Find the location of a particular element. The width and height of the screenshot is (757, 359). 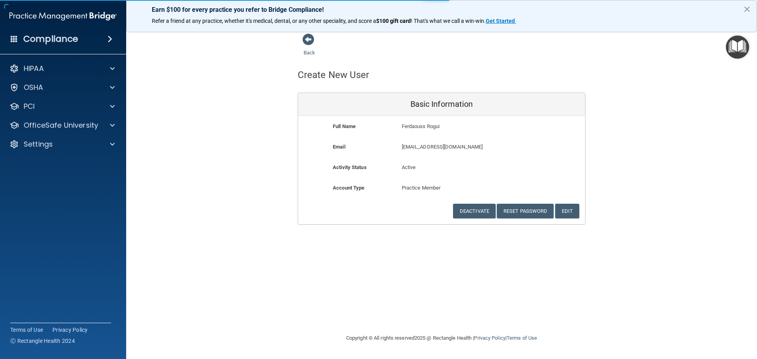

a: HIPAA is located at coordinates (62, 69).